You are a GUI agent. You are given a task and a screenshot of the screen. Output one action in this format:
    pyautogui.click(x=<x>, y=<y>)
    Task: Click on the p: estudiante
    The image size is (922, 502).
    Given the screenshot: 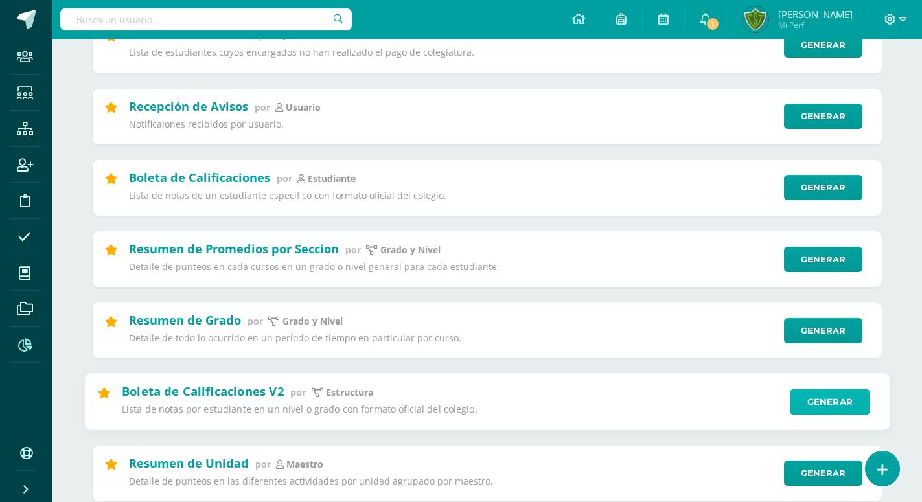 What is the action you would take?
    pyautogui.click(x=332, y=179)
    